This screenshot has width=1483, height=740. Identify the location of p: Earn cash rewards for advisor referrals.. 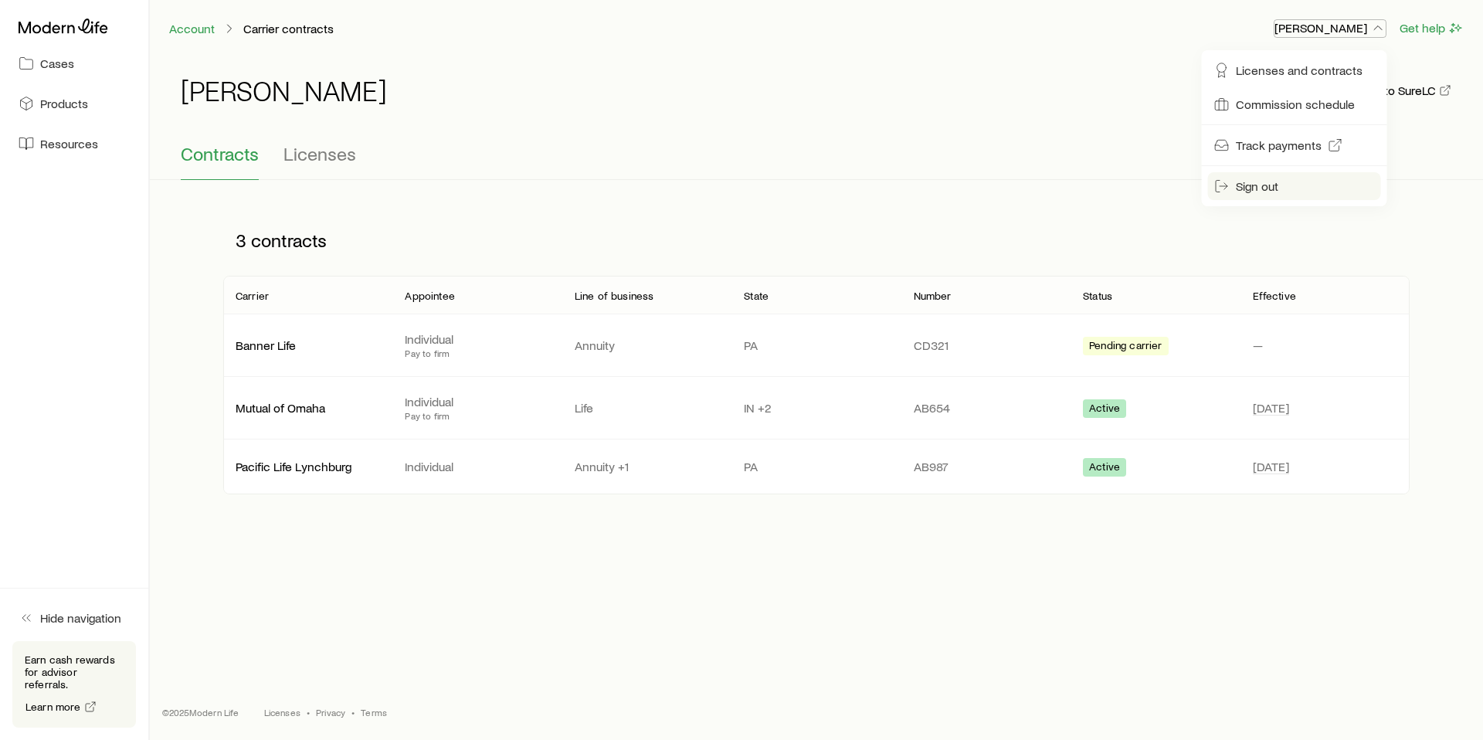
(74, 672).